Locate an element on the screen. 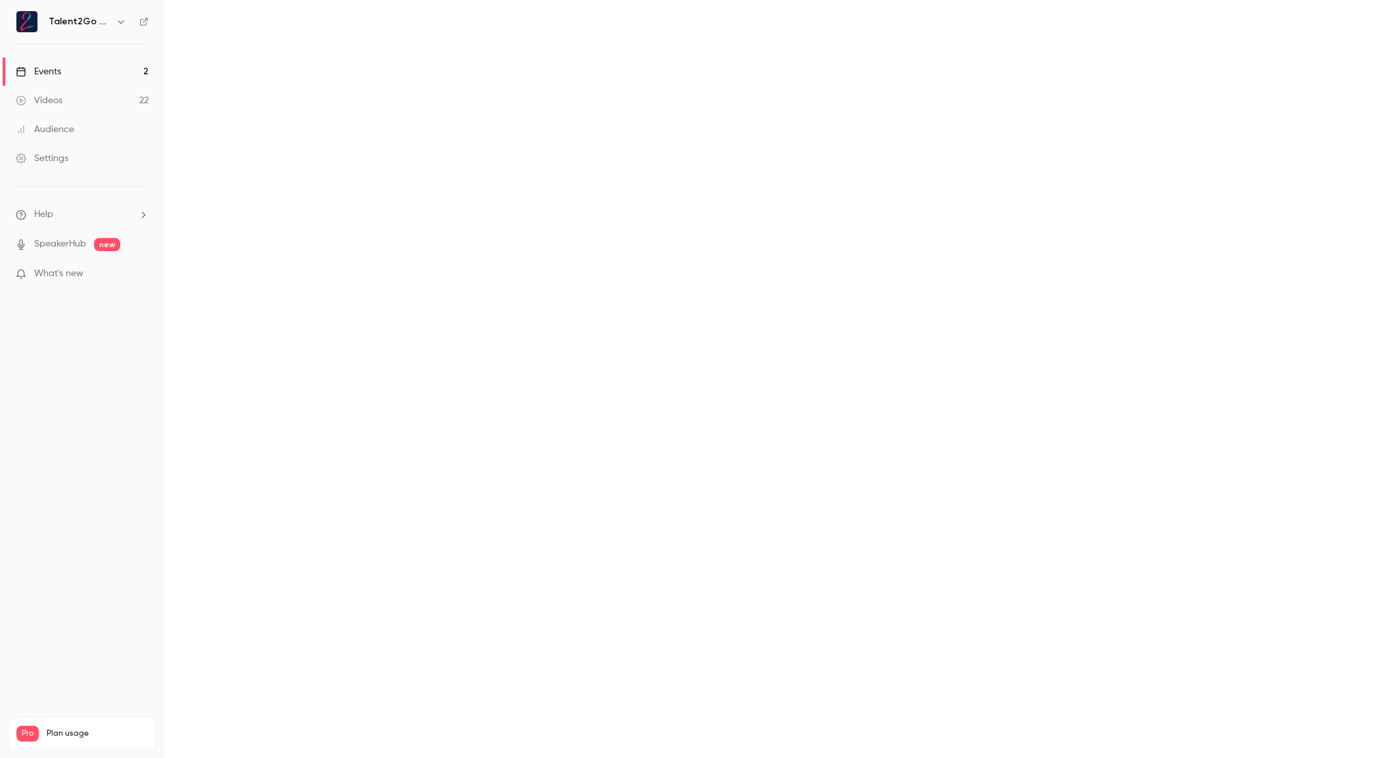 The width and height of the screenshot is (1383, 758). span: What's new is located at coordinates (58, 273).